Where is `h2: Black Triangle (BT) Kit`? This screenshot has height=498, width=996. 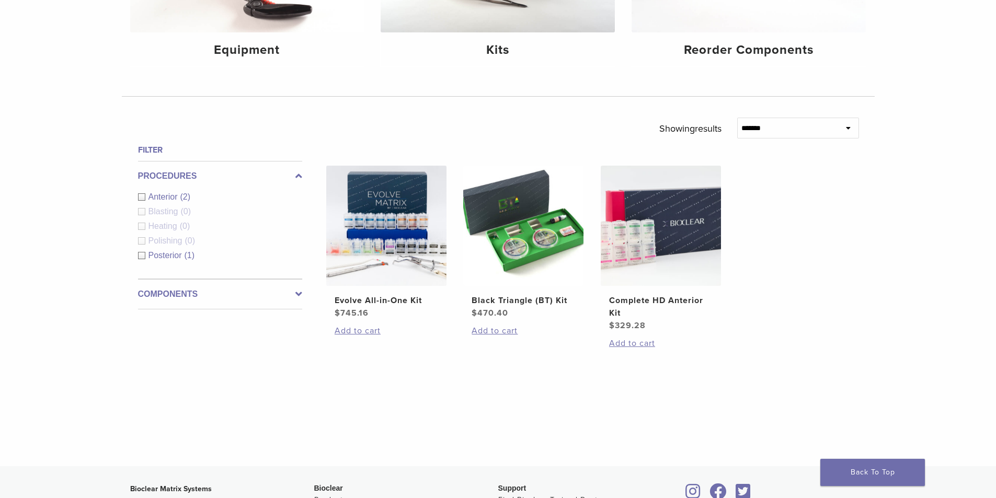
h2: Black Triangle (BT) Kit is located at coordinates (523, 301).